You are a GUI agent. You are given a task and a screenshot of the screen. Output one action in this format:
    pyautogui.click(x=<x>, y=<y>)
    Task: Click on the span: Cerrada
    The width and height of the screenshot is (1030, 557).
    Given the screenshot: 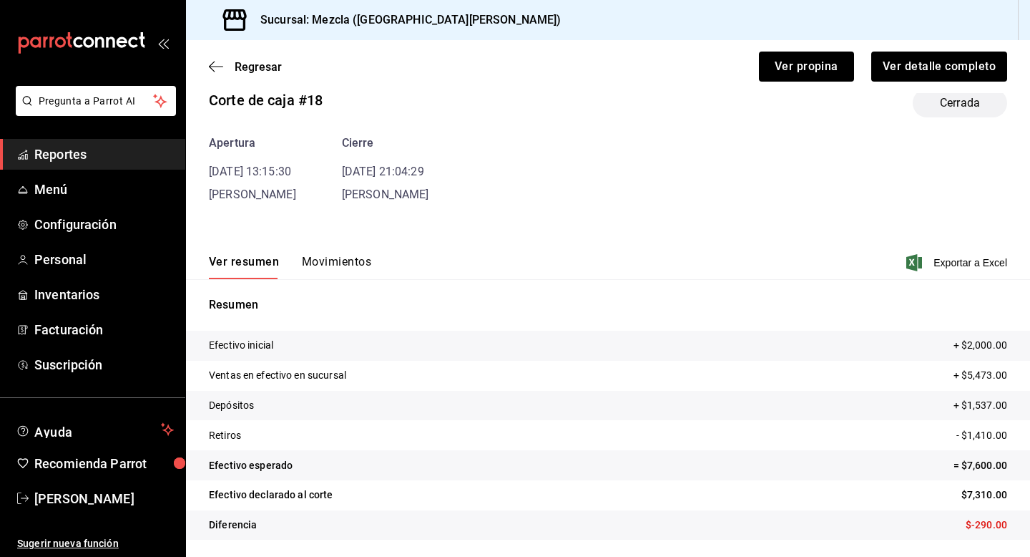 What is the action you would take?
    pyautogui.click(x=960, y=103)
    